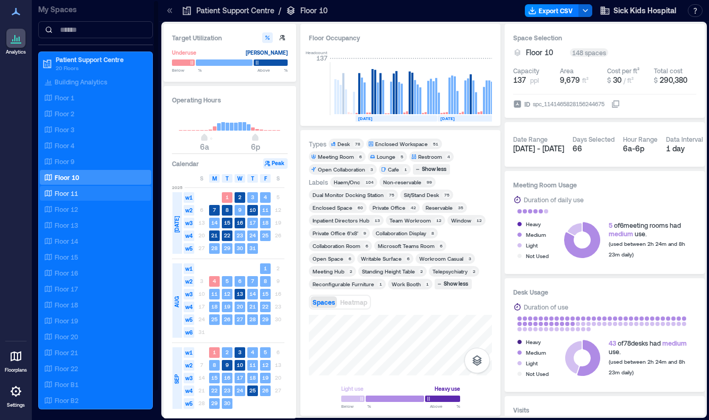  What do you see at coordinates (227, 377) in the screenshot?
I see `text: 16` at bounding box center [227, 377].